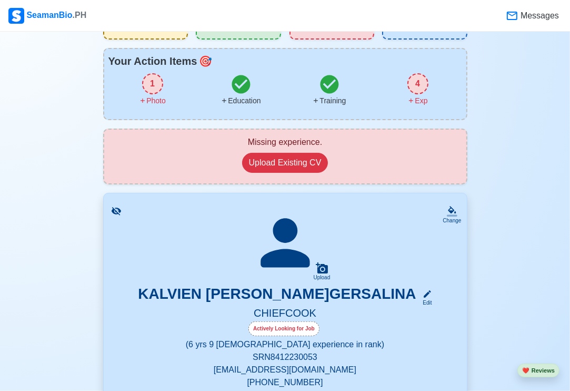 Image resolution: width=570 pixels, height=391 pixels. What do you see at coordinates (538, 16) in the screenshot?
I see `span: Messages` at bounding box center [538, 16].